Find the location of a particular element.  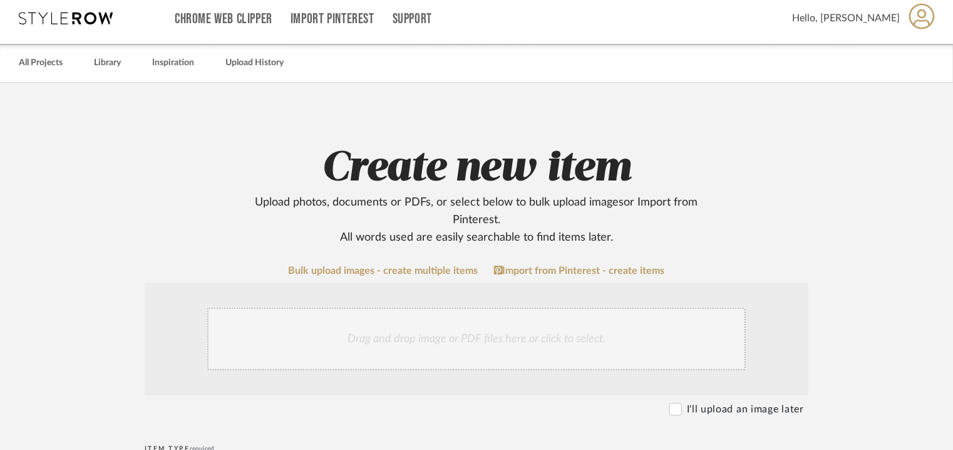

a: All Projects is located at coordinates (41, 63).